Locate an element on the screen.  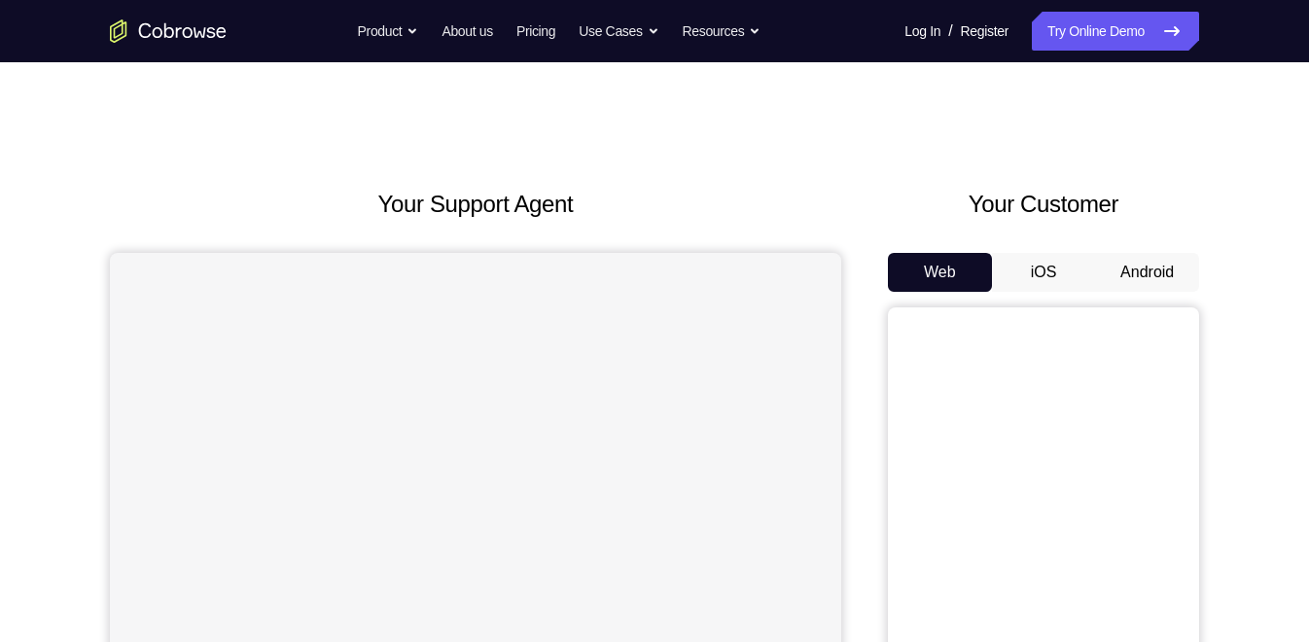
a: Register is located at coordinates (984, 31).